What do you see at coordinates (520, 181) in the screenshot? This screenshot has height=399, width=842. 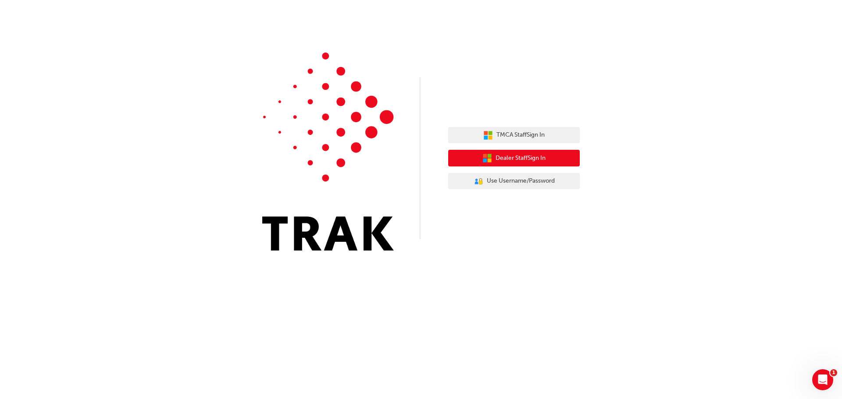 I see `span: Use Username/Password` at bounding box center [520, 181].